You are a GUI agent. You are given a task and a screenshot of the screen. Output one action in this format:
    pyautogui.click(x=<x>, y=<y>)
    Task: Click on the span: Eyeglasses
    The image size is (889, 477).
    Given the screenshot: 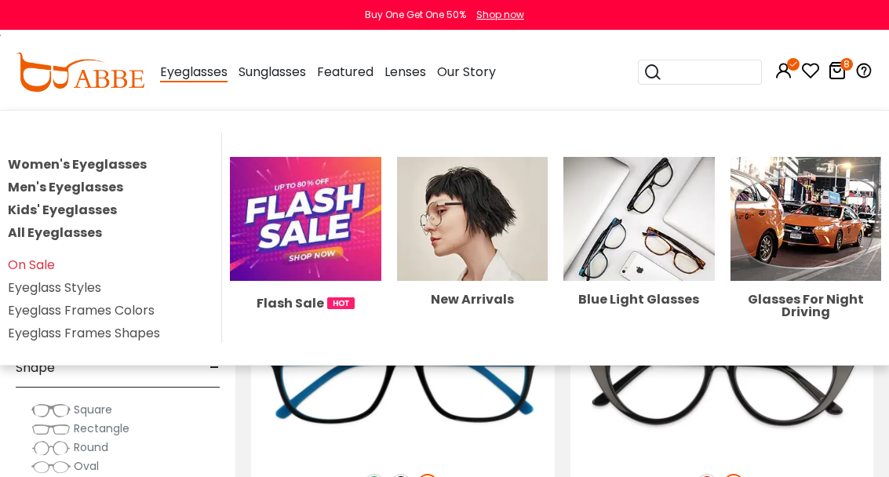 What is the action you would take?
    pyautogui.click(x=194, y=72)
    